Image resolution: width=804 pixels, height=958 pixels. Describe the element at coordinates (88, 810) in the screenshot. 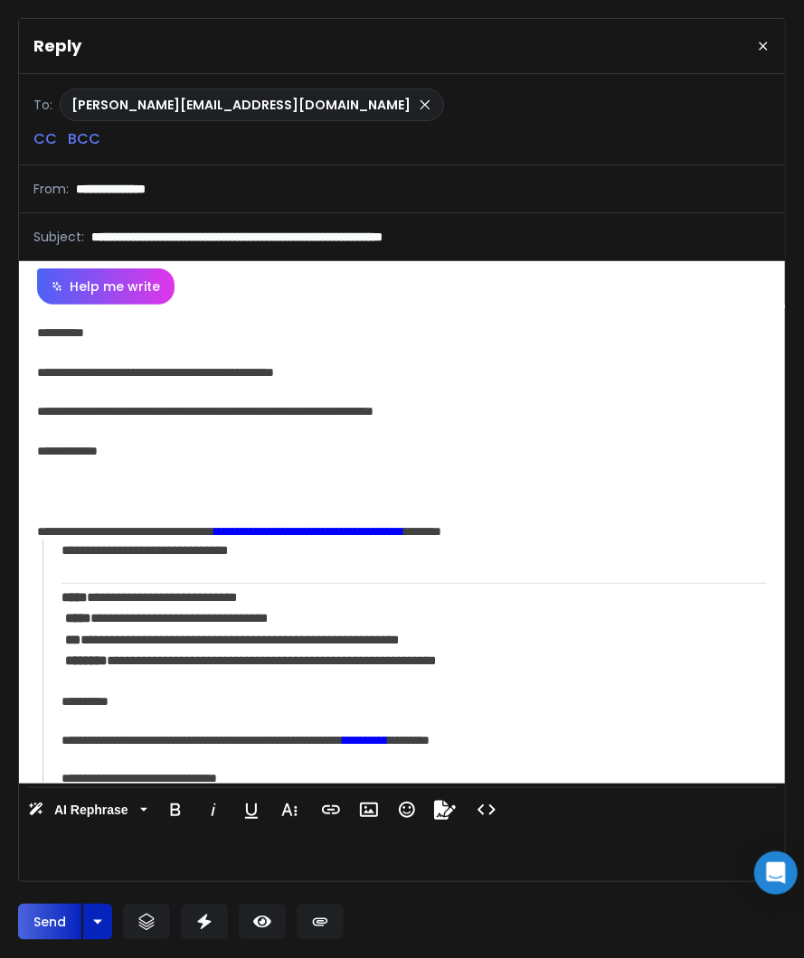

I see `button: AI Rephrase` at that location.